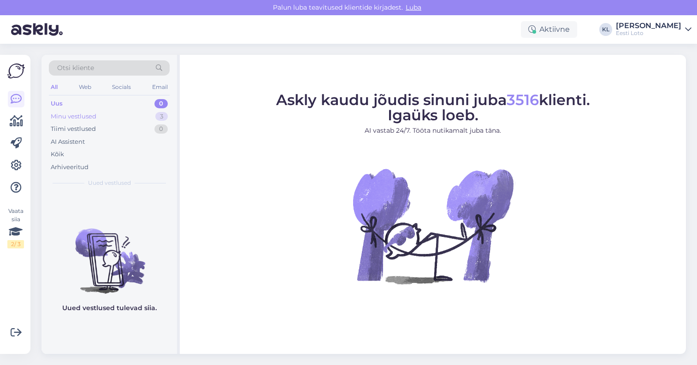 Image resolution: width=697 pixels, height=365 pixels. I want to click on span: Otsi kliente, so click(76, 68).